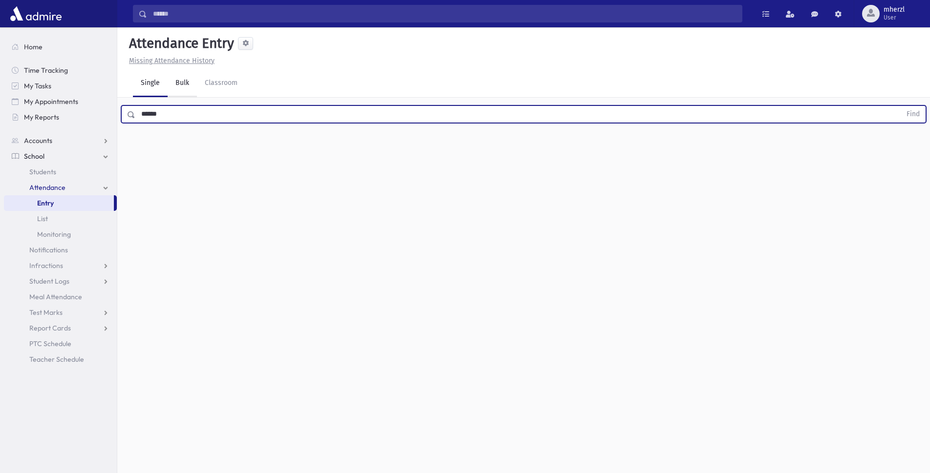 This screenshot has width=930, height=473. I want to click on a: My Appointments, so click(60, 102).